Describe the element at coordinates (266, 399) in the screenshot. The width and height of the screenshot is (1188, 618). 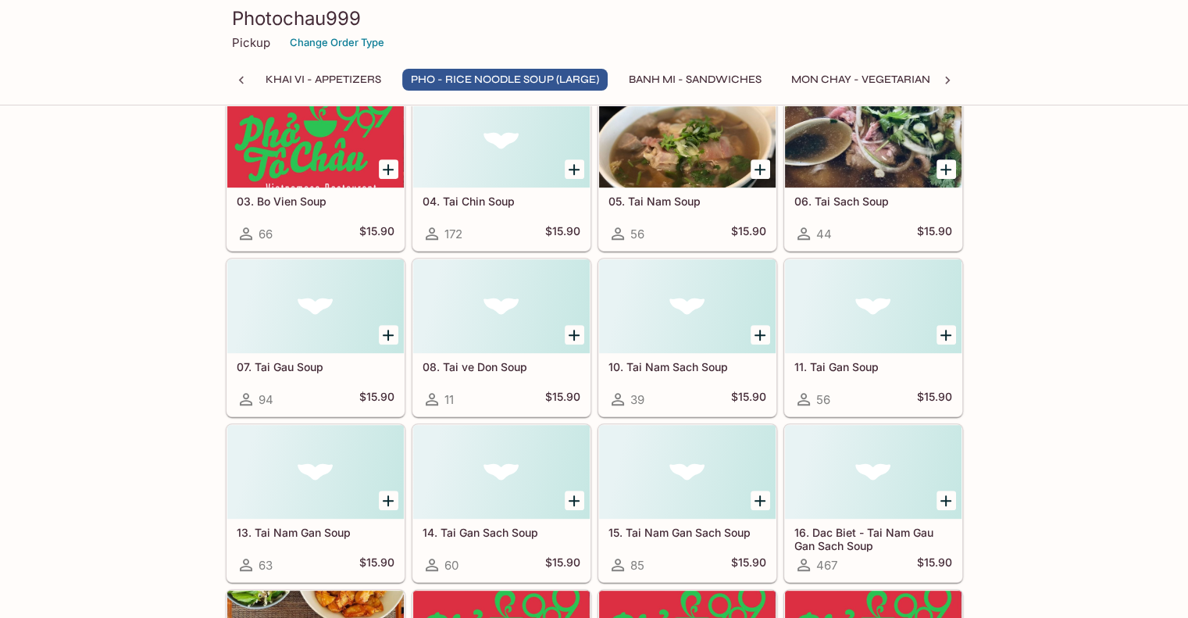
I see `span: 94` at that location.